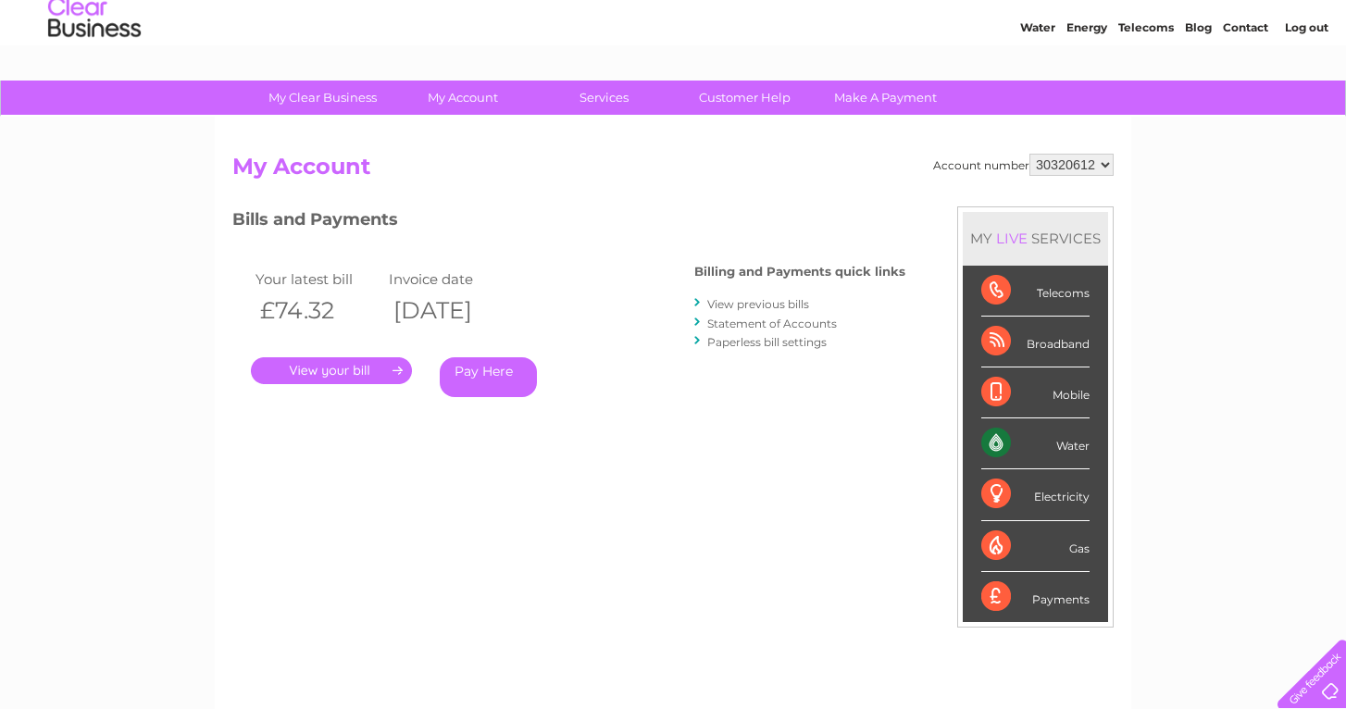  I want to click on a: Energy, so click(1087, 85).